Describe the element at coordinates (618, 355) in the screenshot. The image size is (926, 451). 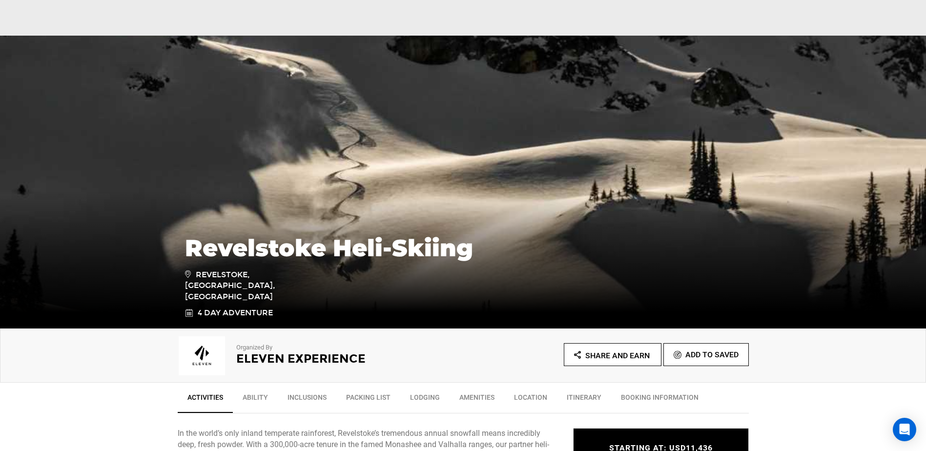
I see `span: Share and Earn` at that location.